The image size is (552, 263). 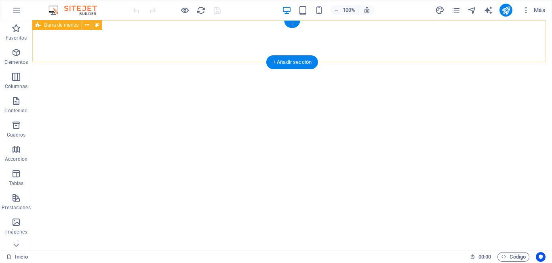 I want to click on button: publish, so click(x=506, y=10).